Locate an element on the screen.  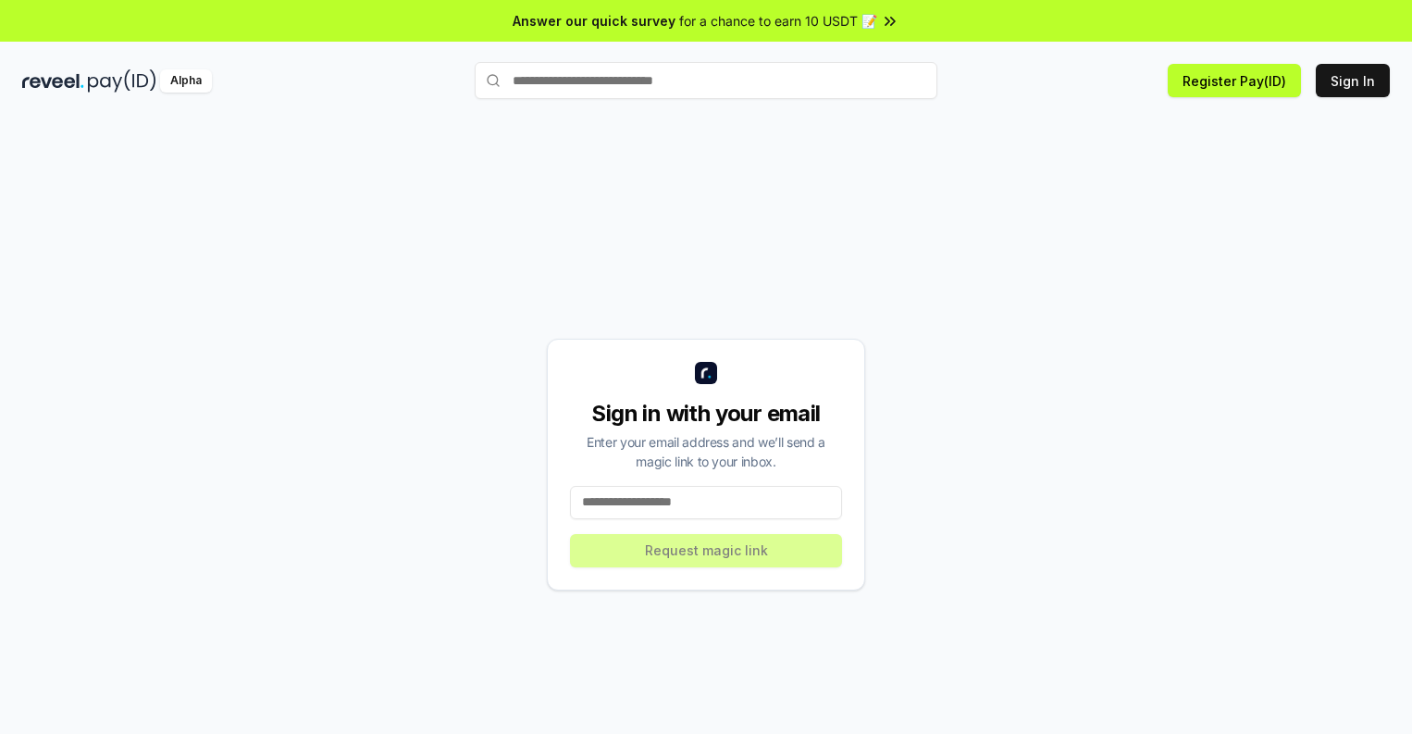
span: for a chance to earn 10 USDT 📝 is located at coordinates (778, 20).